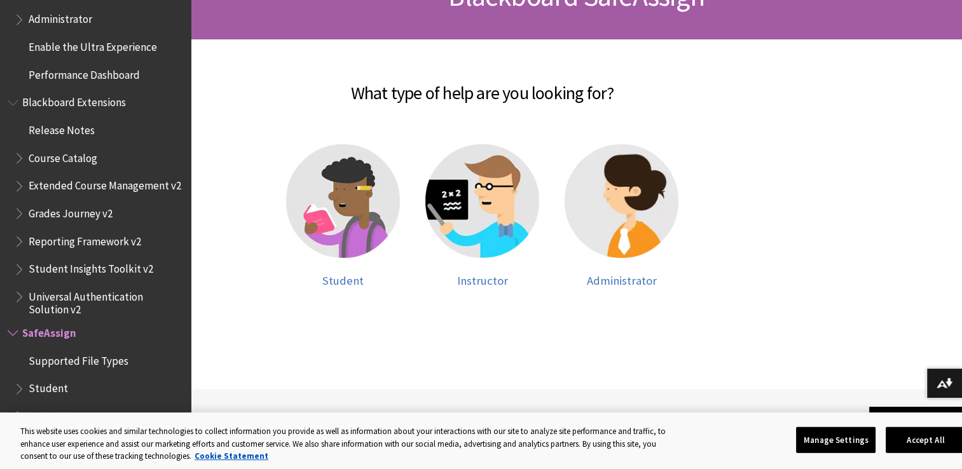 The height and width of the screenshot is (469, 962). What do you see at coordinates (621, 201) in the screenshot?
I see `img: Administrator help` at bounding box center [621, 201].